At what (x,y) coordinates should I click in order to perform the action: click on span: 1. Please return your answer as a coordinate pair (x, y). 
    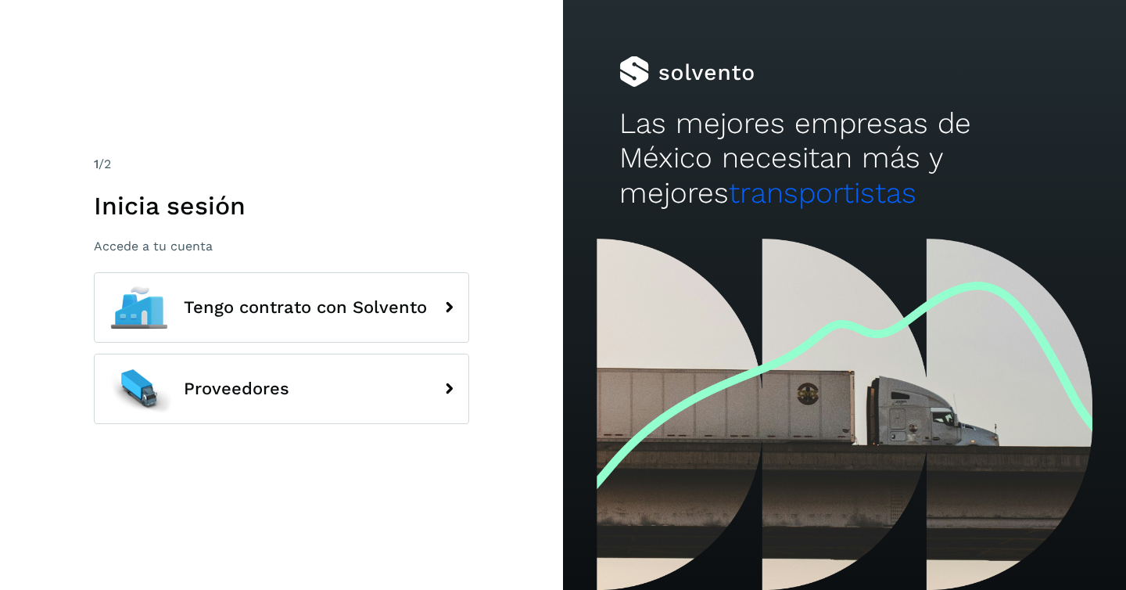
    Looking at the image, I should click on (96, 163).